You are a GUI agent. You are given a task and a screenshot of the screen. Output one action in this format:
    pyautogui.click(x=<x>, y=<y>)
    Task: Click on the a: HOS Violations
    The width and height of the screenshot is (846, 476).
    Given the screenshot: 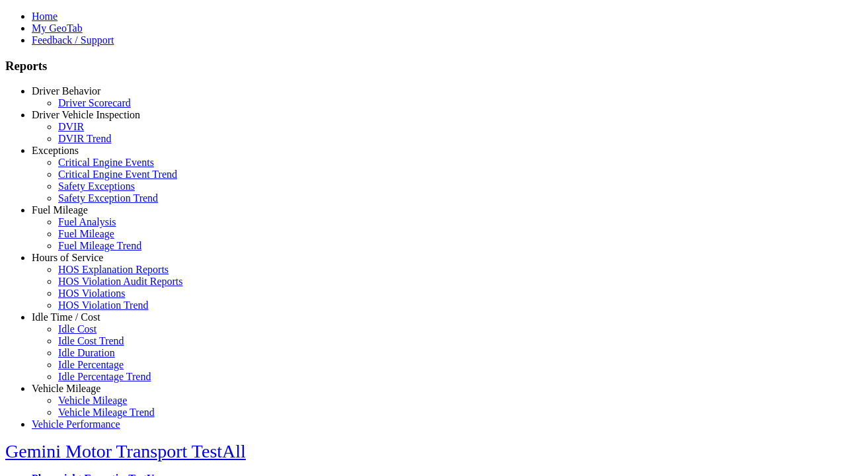 What is the action you would take?
    pyautogui.click(x=91, y=293)
    